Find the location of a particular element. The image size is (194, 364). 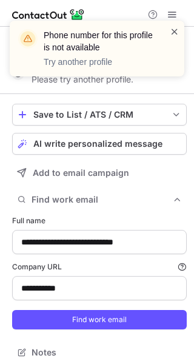

button: AI write personalized message is located at coordinates (99, 144).